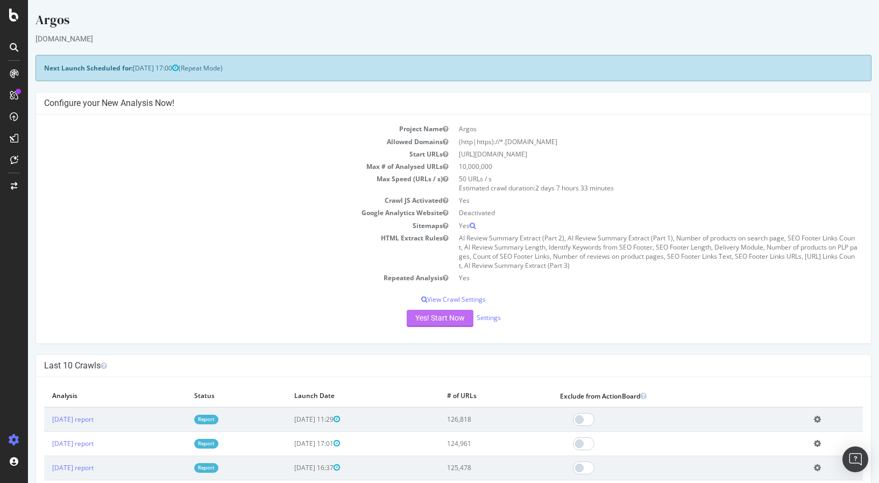 The width and height of the screenshot is (879, 483). I want to click on td: 126,818, so click(468, 420).